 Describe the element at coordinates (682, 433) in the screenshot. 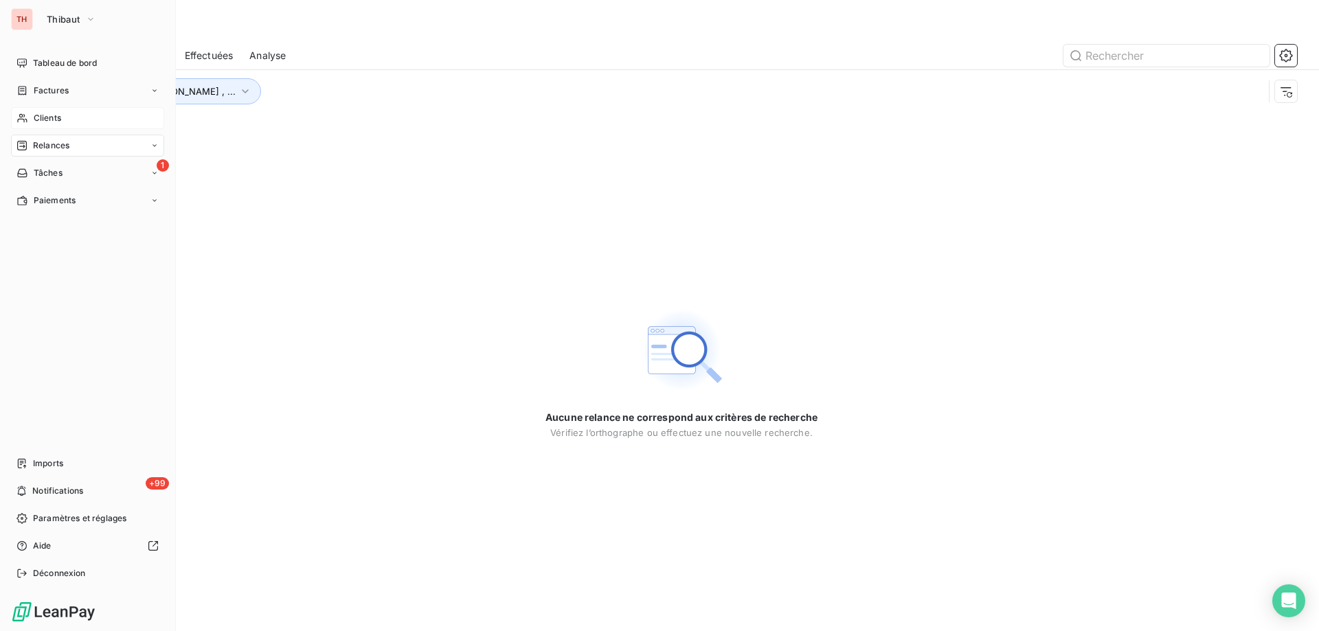

I see `span: Vérifiez l’orthographe ou effectuez une nouvelle recherche.` at that location.